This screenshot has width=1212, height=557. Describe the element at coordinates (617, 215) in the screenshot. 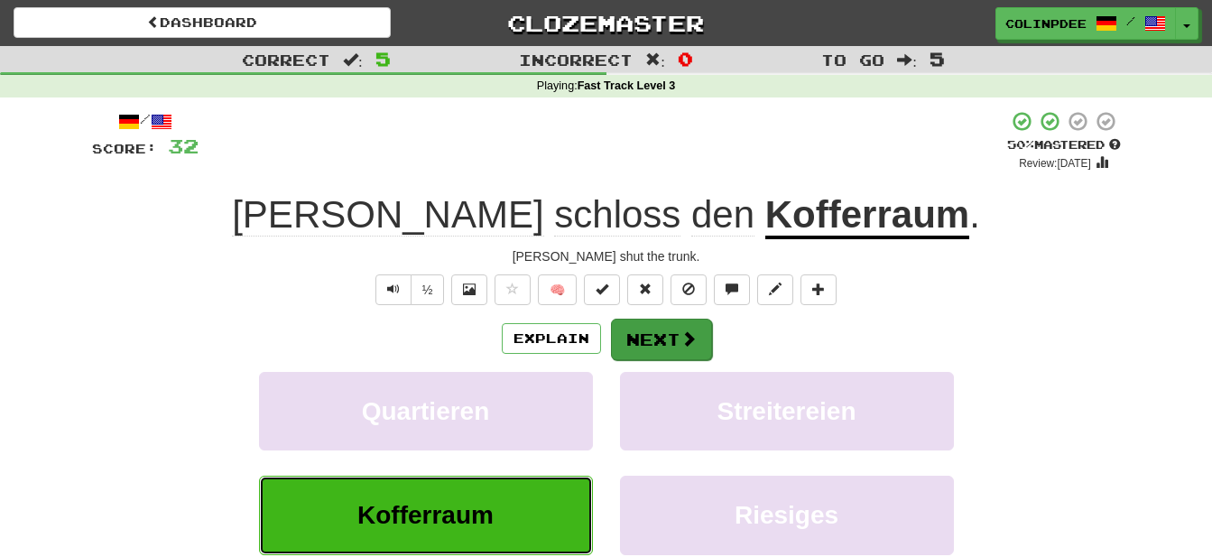

I see `span: schloss` at that location.